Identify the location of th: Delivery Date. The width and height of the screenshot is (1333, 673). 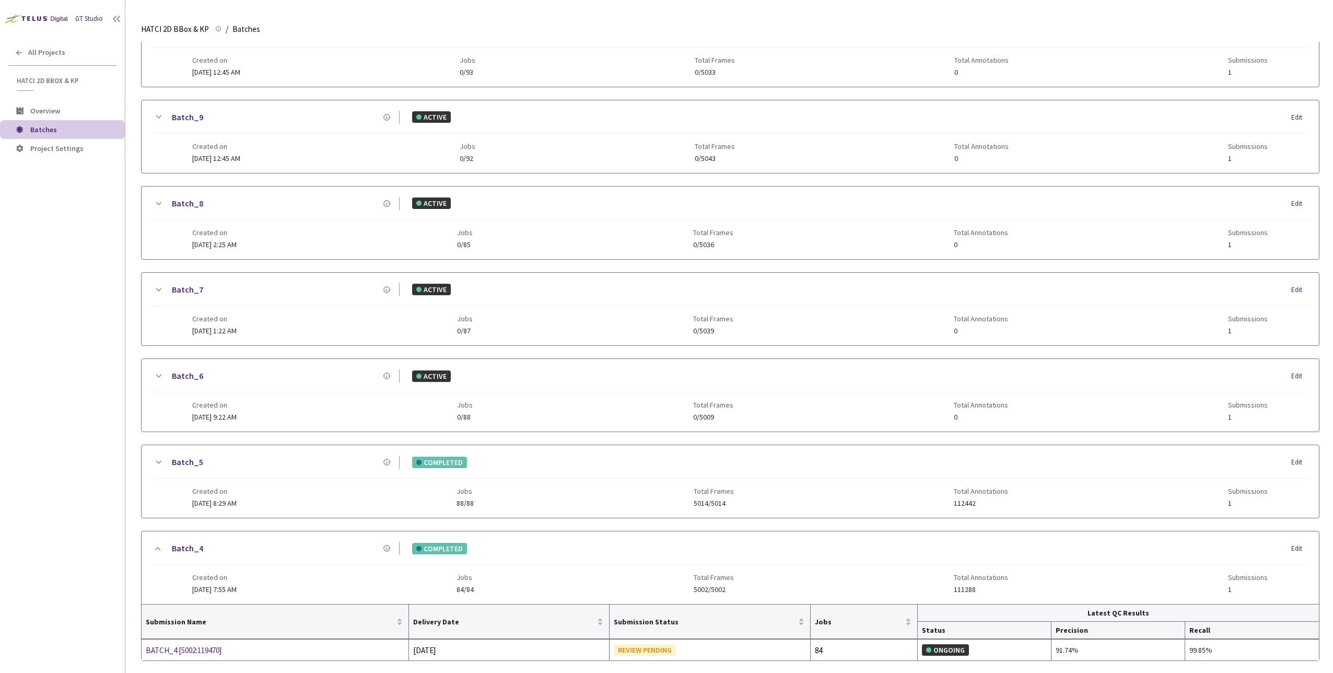
(509, 621).